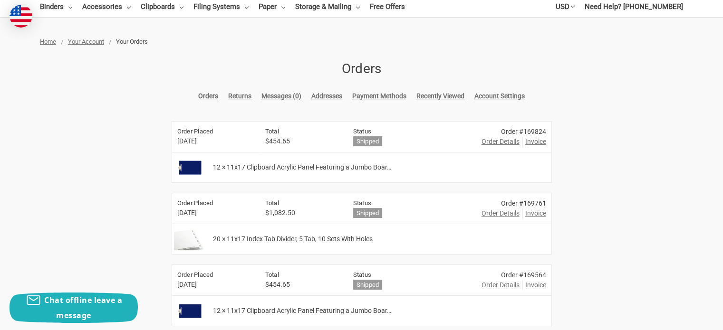  I want to click on img: duty and tax information for United States, so click(21, 16).